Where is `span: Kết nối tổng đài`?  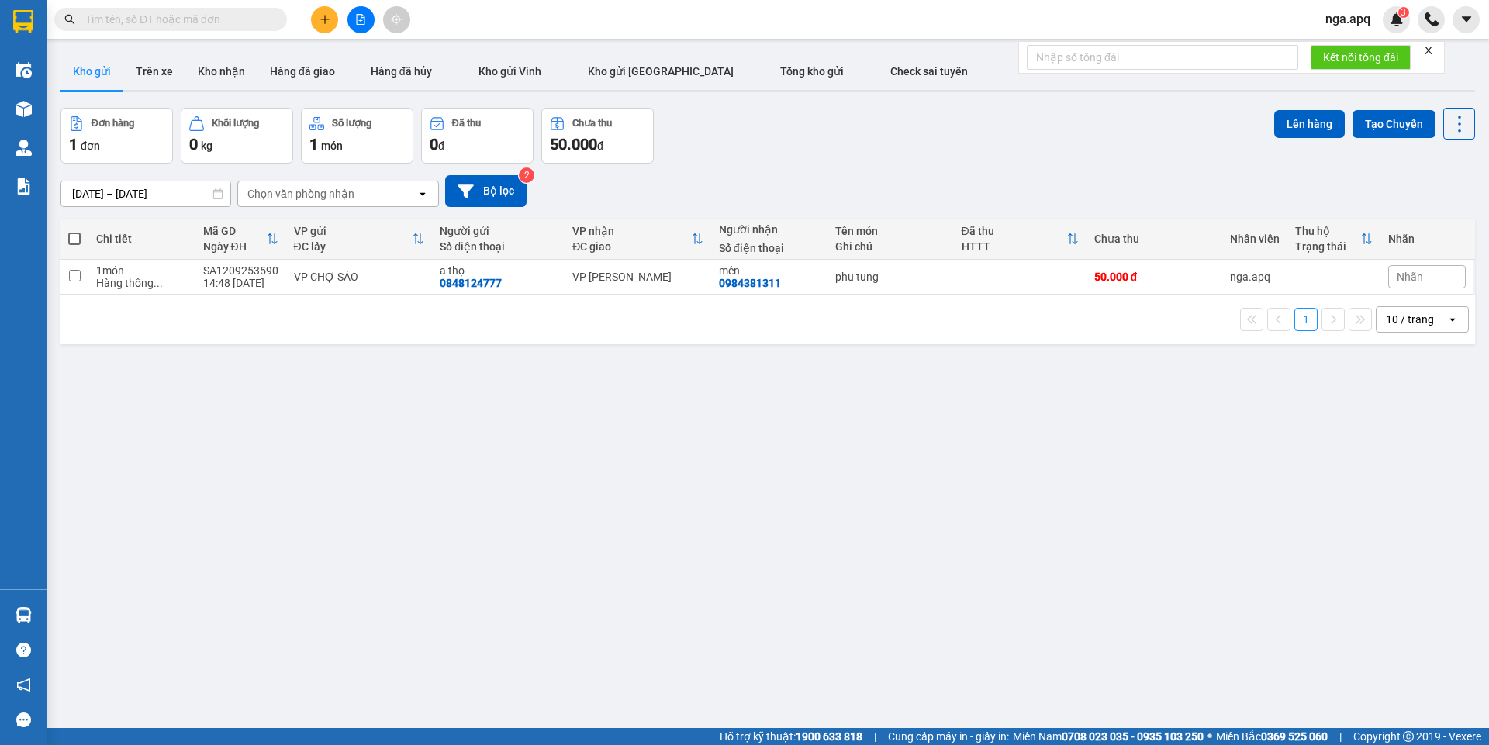
span: Kết nối tổng đài is located at coordinates (1361, 57).